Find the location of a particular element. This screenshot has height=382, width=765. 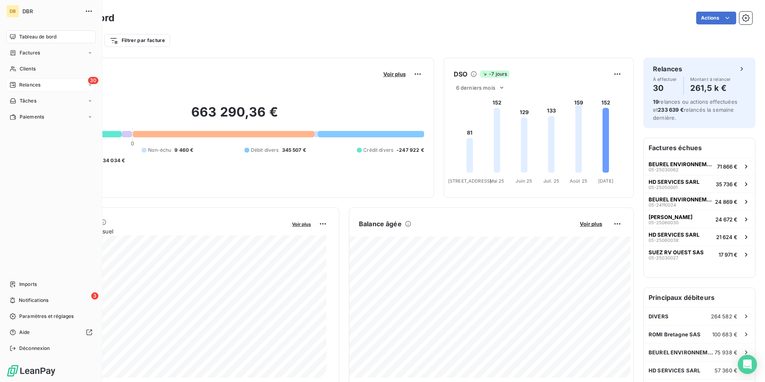

span: Aide is located at coordinates (24, 332).